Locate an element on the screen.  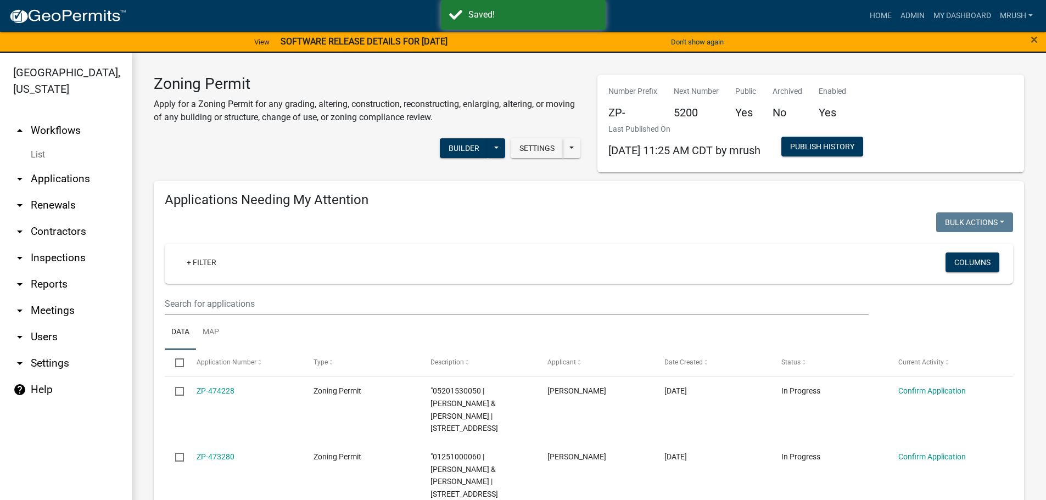
a: ZP-473280 is located at coordinates (215, 457).